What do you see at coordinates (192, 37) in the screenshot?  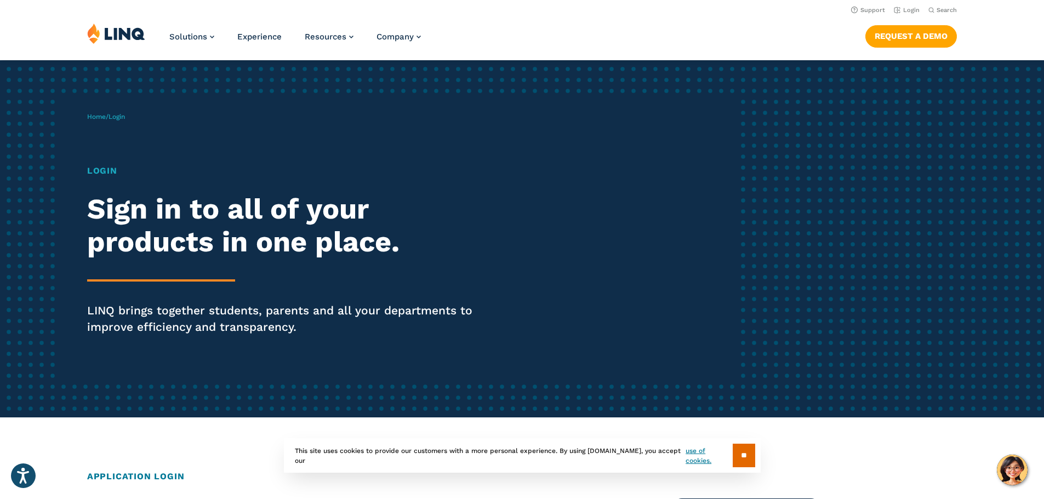 I see `a: Solutions` at bounding box center [192, 37].